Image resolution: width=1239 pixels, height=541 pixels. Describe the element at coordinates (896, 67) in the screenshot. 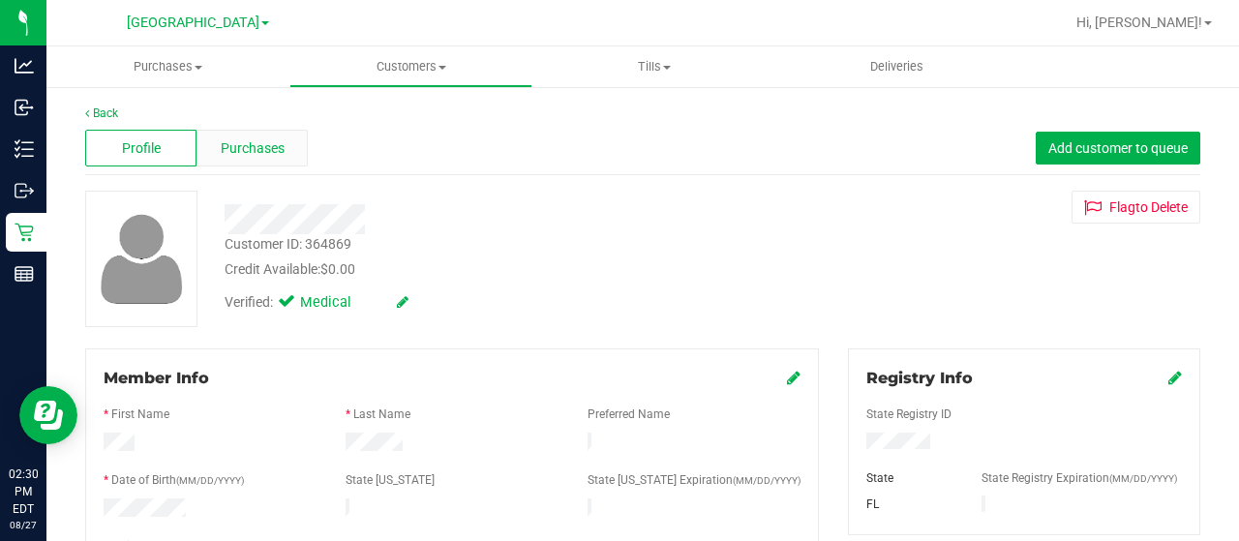

I see `a: Deliveries` at that location.